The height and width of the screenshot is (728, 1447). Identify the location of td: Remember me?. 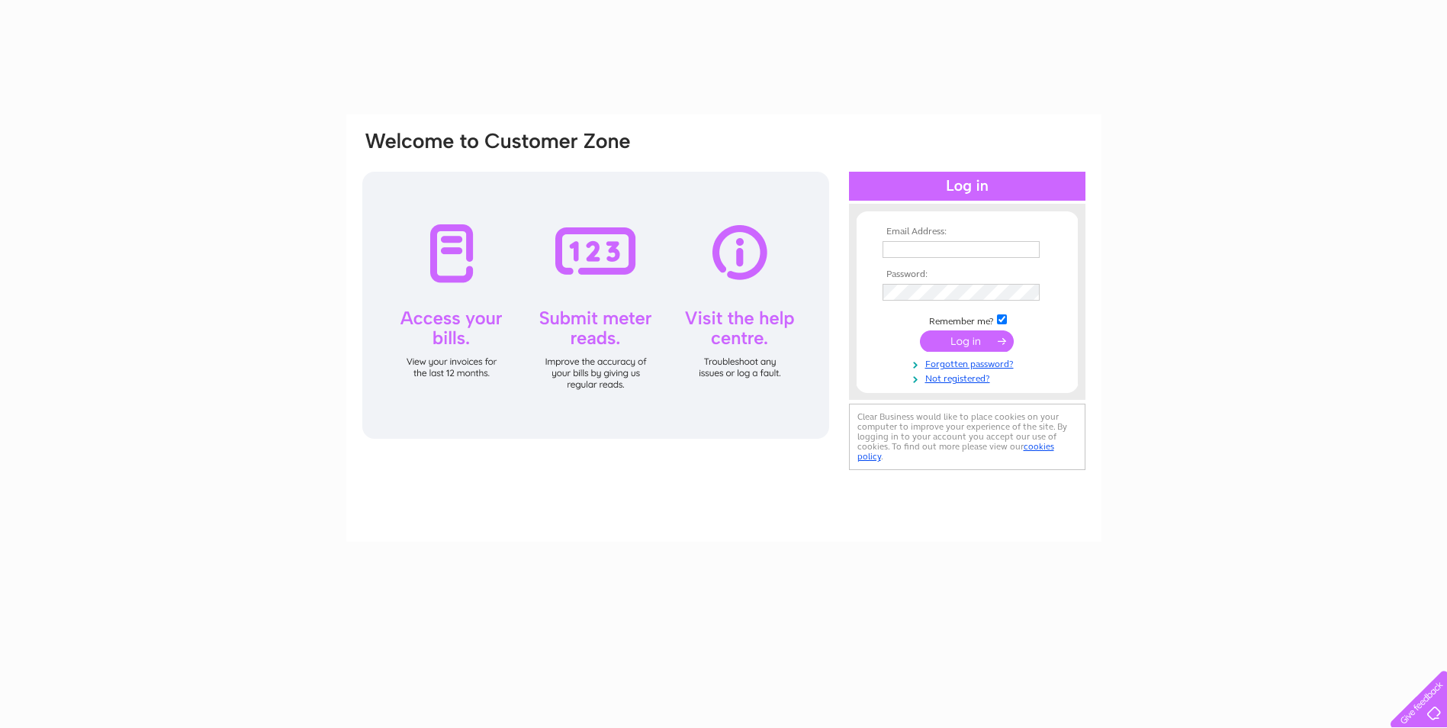
(967, 320).